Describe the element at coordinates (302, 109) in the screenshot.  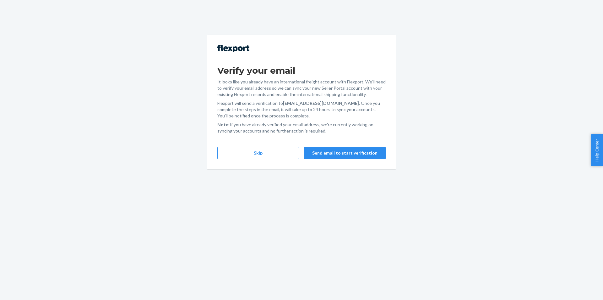
I see `p: Flexport will send a verification to . Once you complete the steps in the email, it will take up ...` at that location.